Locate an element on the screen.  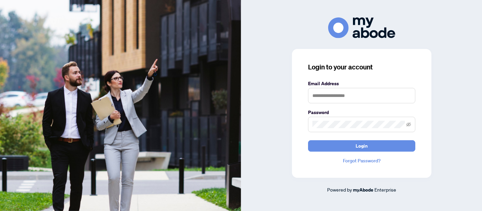
span: Login is located at coordinates (362, 146).